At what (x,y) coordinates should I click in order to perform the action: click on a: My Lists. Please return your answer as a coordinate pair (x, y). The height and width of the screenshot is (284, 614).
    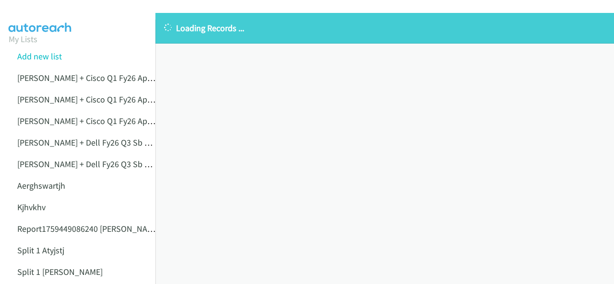
    Looking at the image, I should click on (23, 39).